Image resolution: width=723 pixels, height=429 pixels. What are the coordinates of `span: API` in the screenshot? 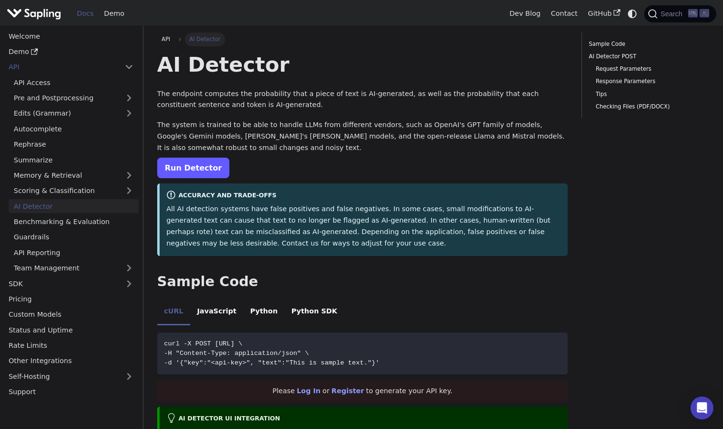 It's located at (166, 39).